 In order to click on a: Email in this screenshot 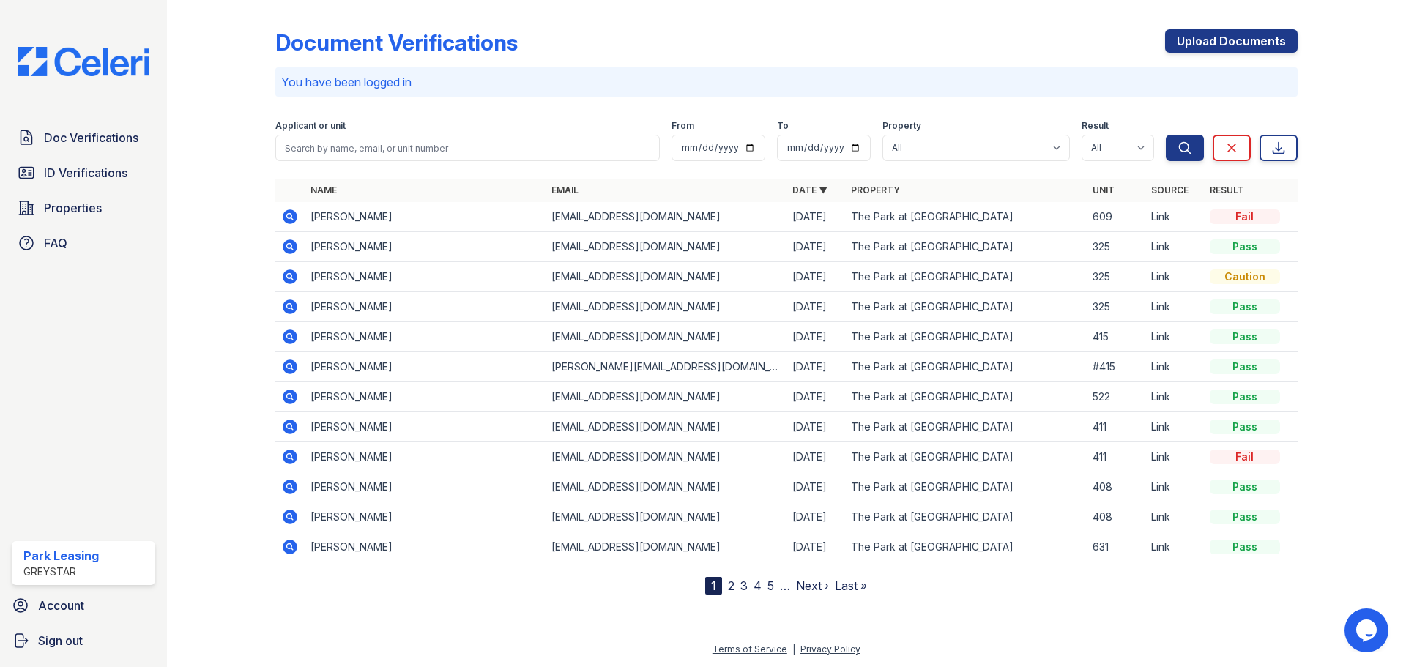, I will do `click(565, 190)`.